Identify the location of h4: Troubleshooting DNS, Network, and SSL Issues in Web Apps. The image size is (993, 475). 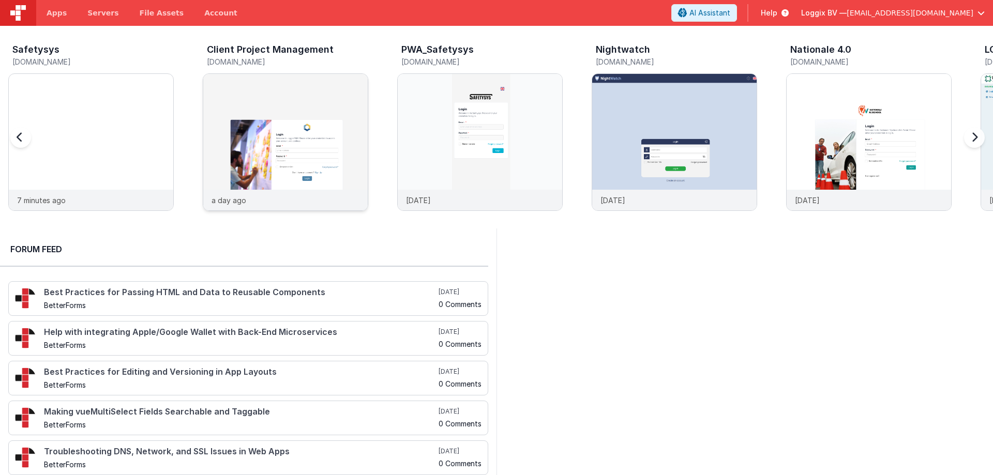
(240, 452).